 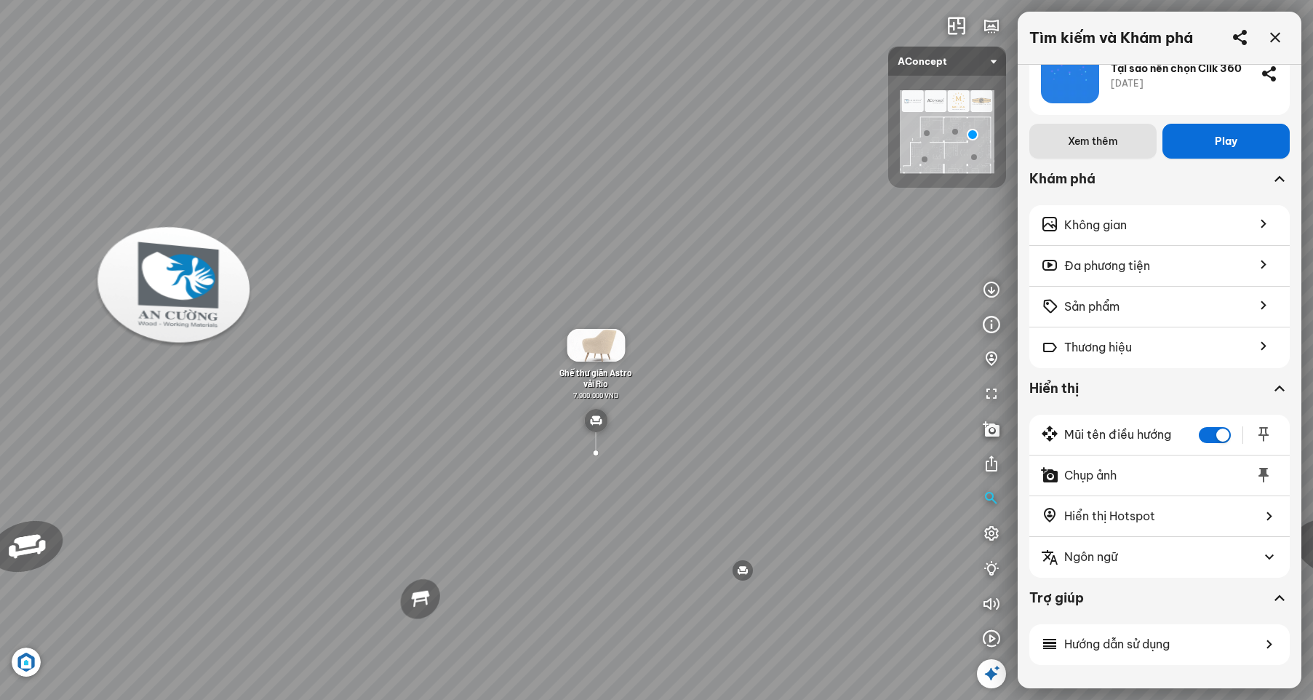 I want to click on img: type_sofa_CL2K24RXHCN6.svg, so click(x=596, y=420).